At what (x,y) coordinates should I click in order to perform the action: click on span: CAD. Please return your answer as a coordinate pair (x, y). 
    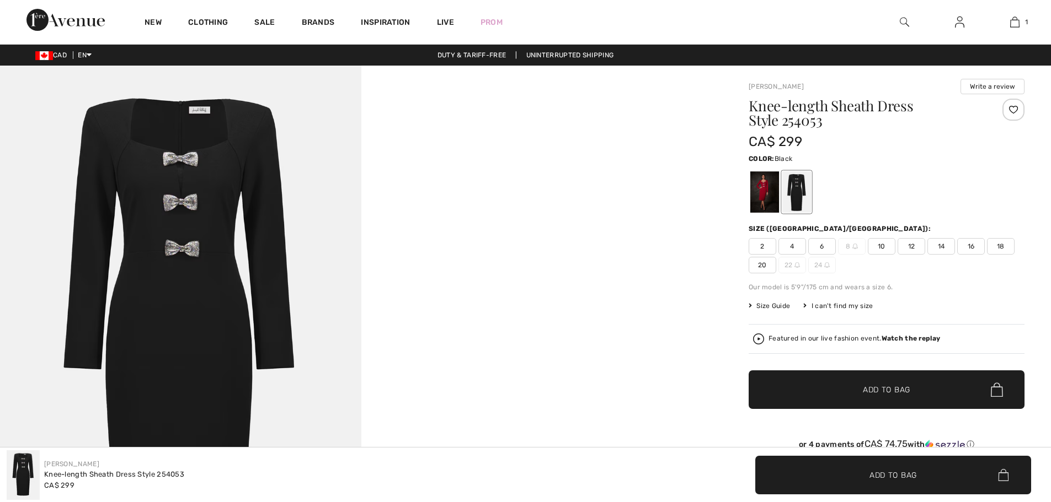
    Looking at the image, I should click on (53, 55).